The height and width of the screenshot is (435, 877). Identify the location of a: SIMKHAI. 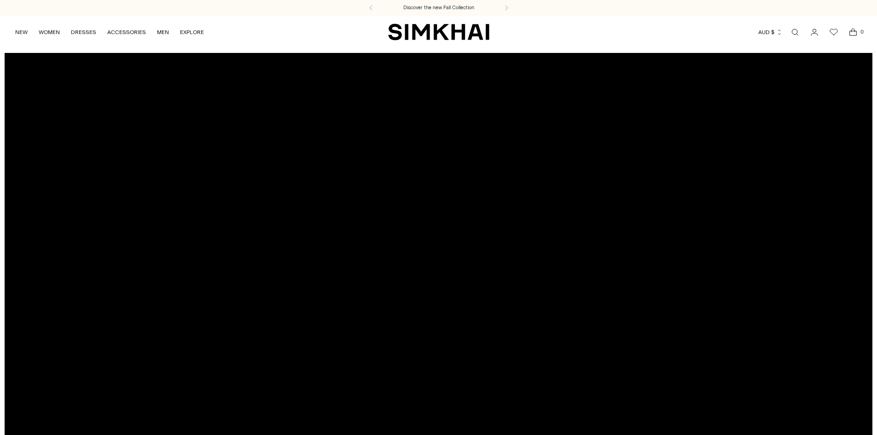
(439, 32).